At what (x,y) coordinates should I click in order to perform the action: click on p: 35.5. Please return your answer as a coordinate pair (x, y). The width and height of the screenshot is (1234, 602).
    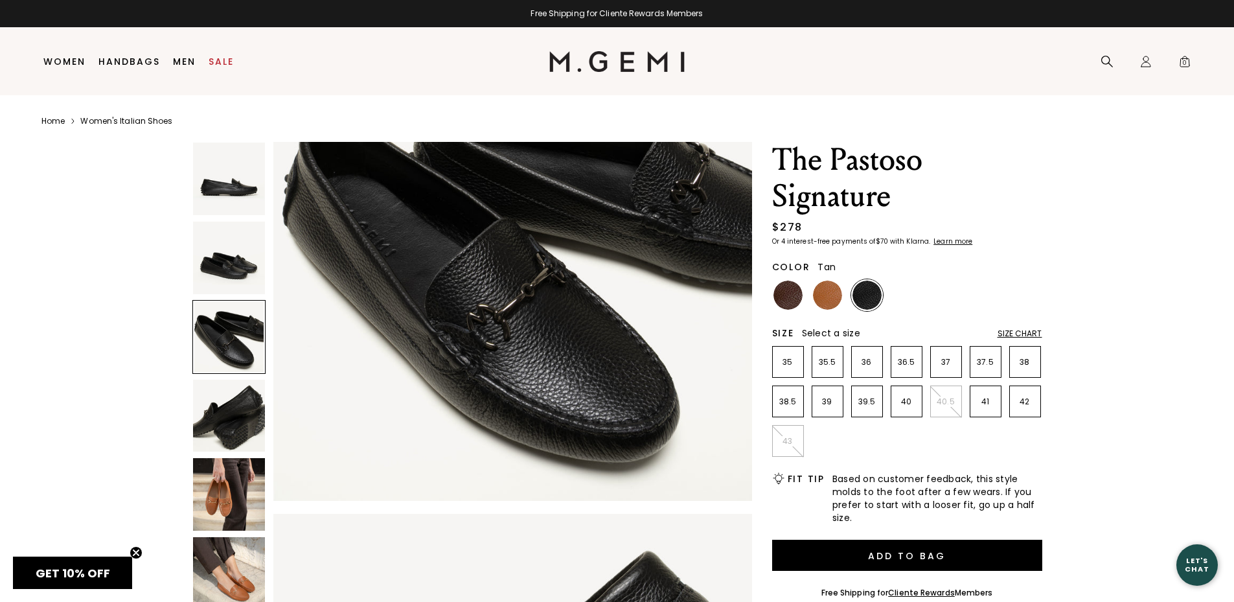
    Looking at the image, I should click on (827, 362).